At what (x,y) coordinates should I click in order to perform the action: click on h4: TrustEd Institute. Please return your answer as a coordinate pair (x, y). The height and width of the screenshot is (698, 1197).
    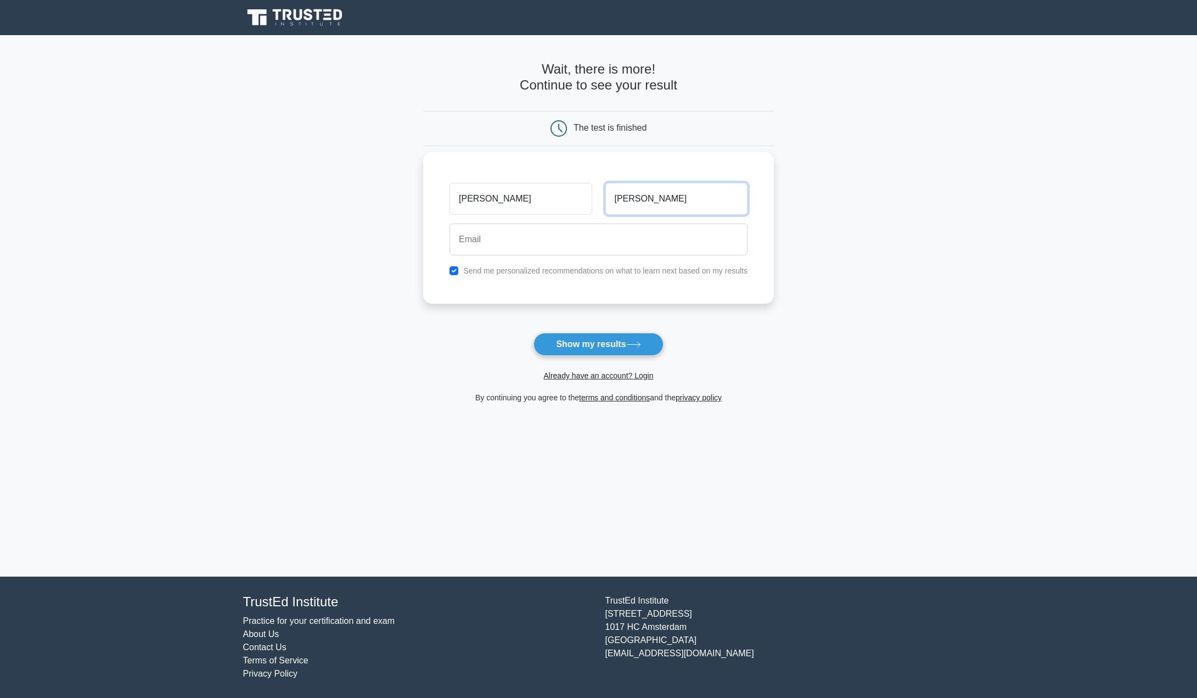
    Looking at the image, I should click on (418, 602).